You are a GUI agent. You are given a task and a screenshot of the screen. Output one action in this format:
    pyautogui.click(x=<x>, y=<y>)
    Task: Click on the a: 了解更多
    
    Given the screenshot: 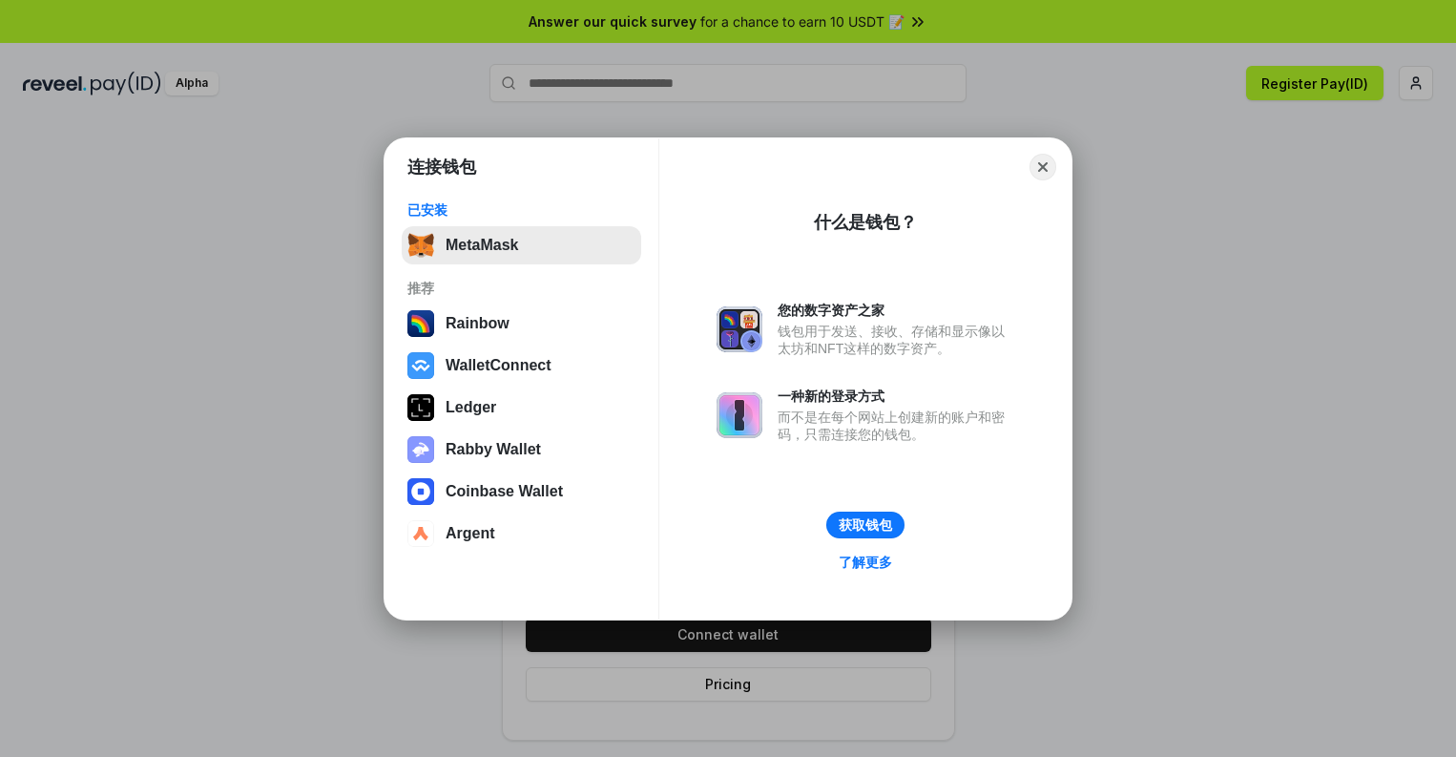 What is the action you would take?
    pyautogui.click(x=866, y=562)
    